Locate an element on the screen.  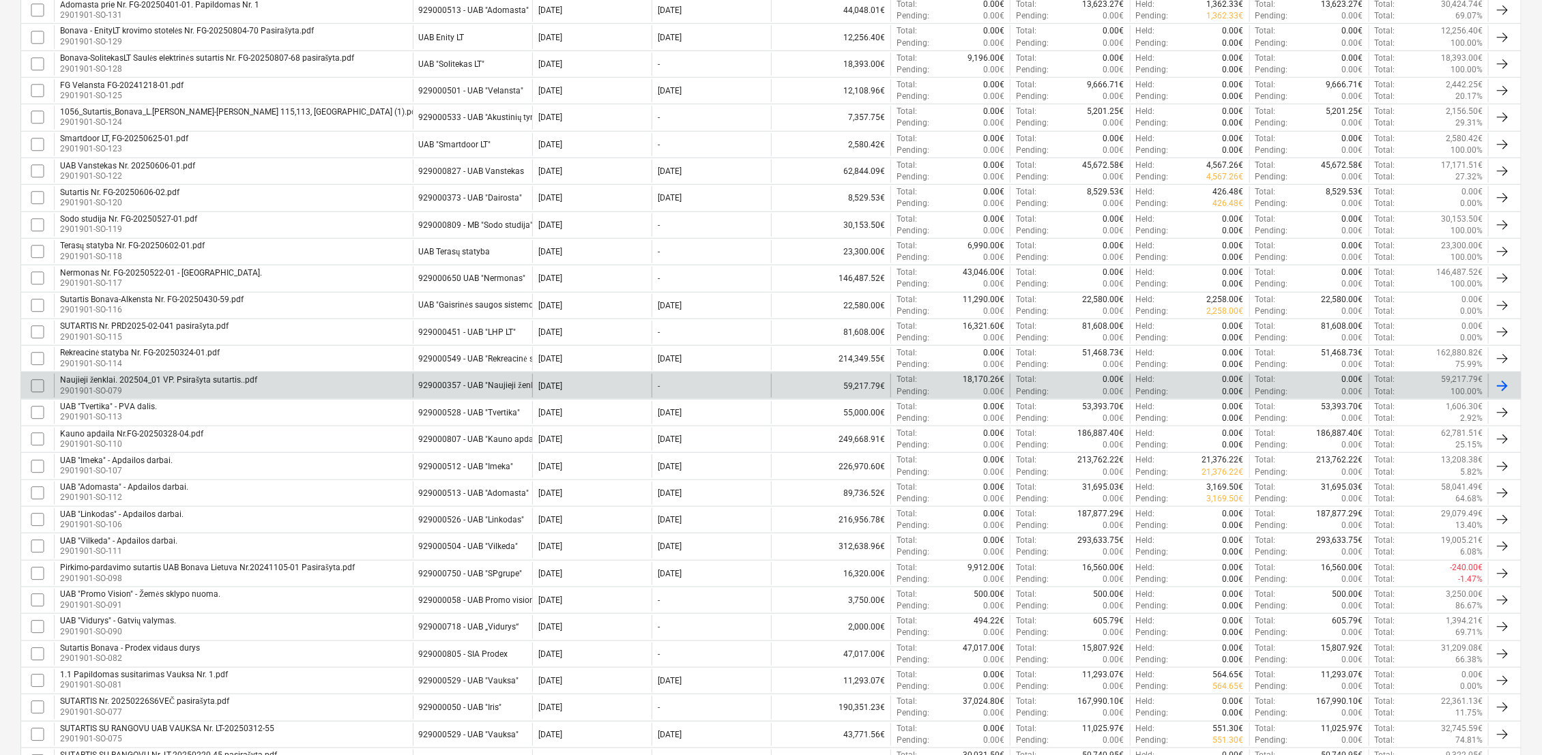
div: 59,217.79€ is located at coordinates (830, 385).